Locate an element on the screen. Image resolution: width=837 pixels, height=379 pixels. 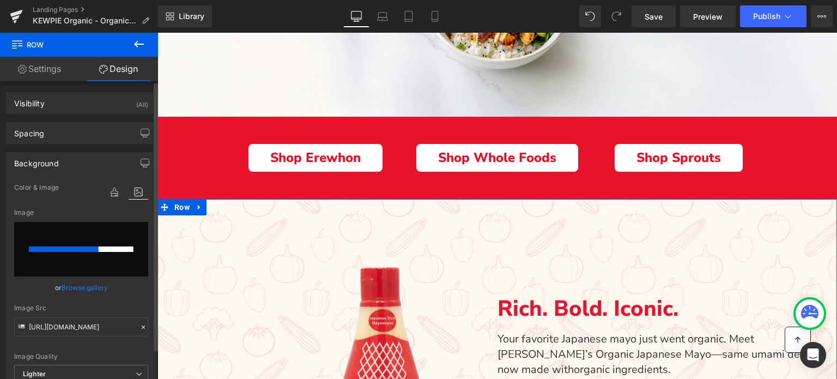
div: Image is located at coordinates (81, 213).